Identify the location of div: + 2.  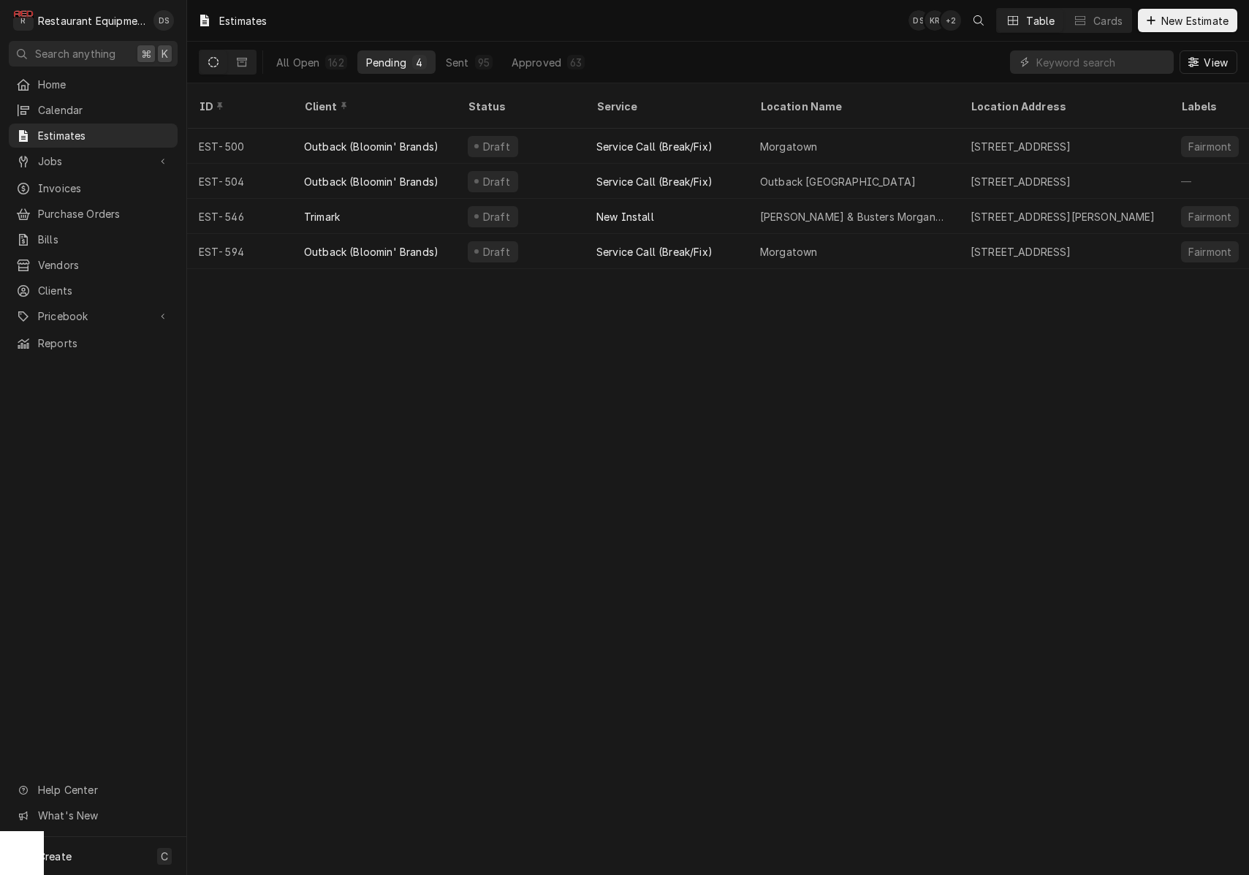
(951, 20).